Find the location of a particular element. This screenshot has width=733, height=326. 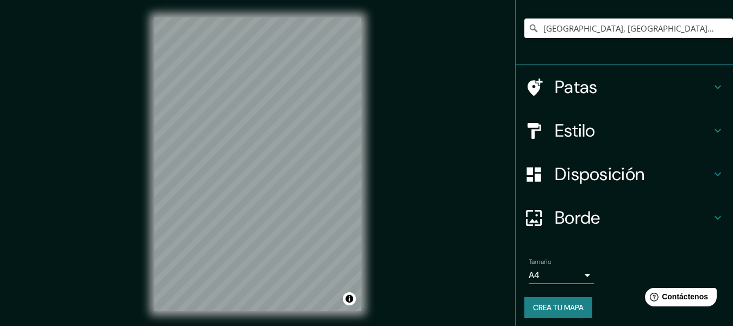

font: A4 is located at coordinates (534, 275).